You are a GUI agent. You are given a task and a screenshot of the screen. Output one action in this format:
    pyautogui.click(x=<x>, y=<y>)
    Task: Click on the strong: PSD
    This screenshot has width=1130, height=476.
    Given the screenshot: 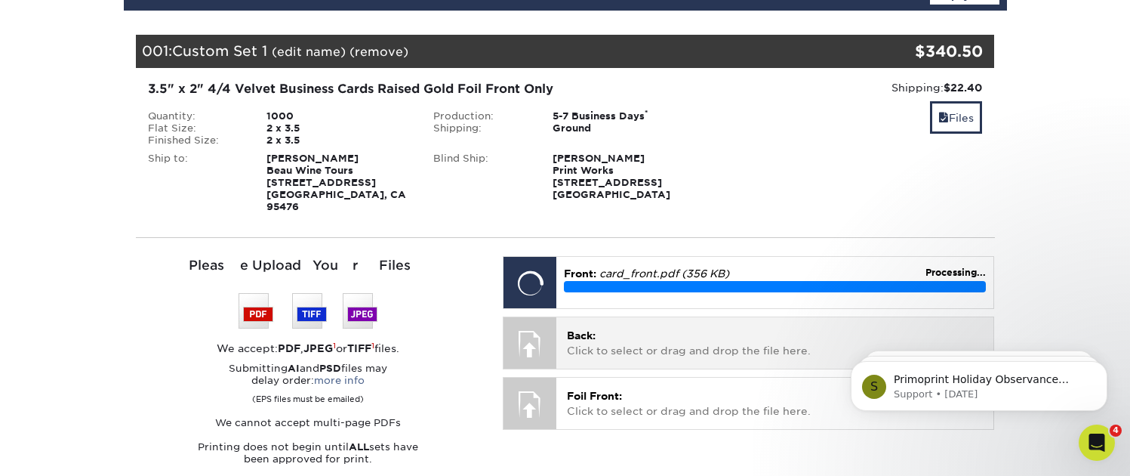 What is the action you would take?
    pyautogui.click(x=330, y=368)
    